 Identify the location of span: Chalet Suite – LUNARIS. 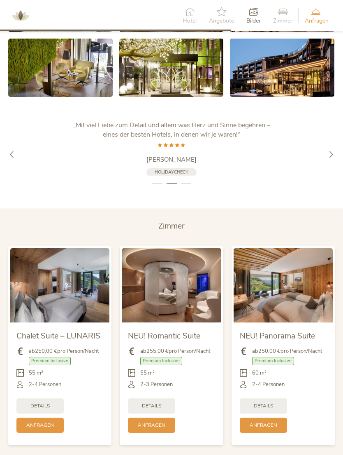
(58, 336).